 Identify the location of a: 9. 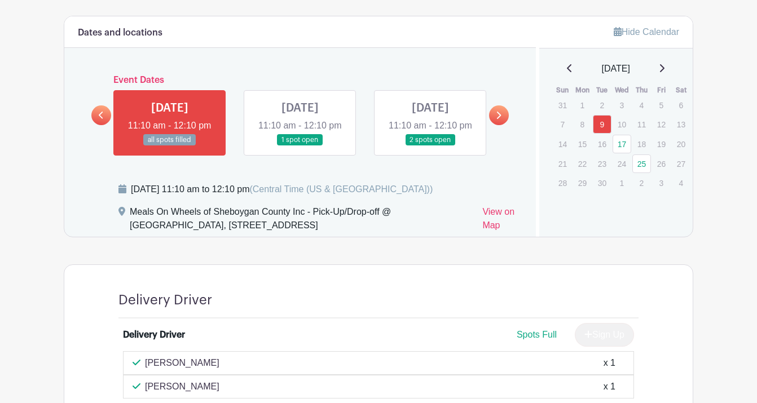
(602, 124).